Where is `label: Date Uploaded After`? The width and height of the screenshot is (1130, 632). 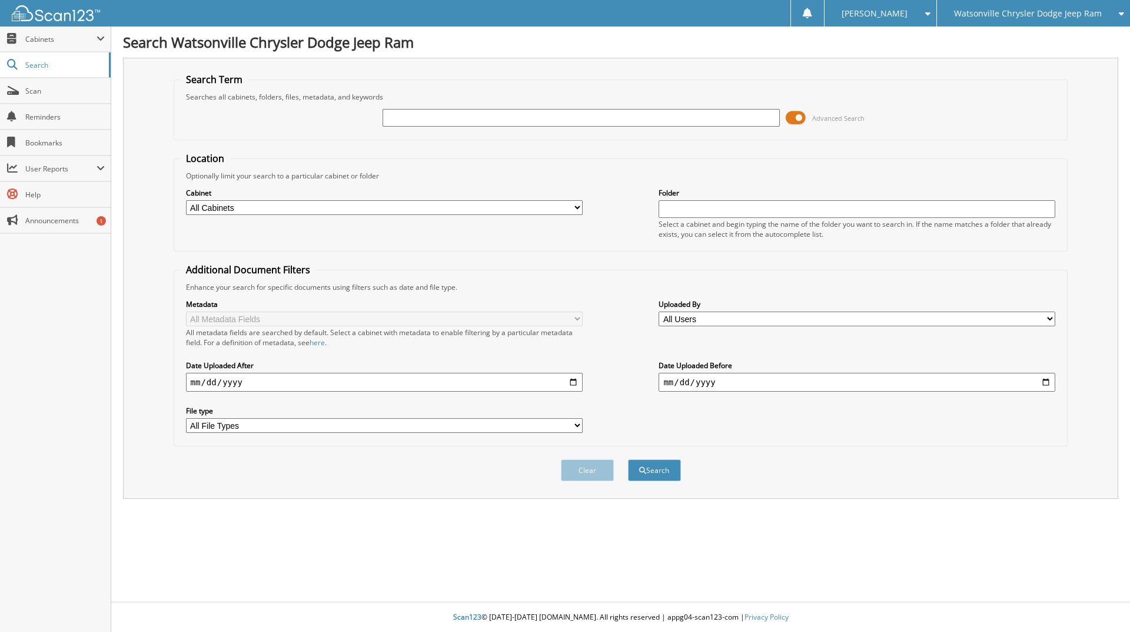
label: Date Uploaded After is located at coordinates (384, 365).